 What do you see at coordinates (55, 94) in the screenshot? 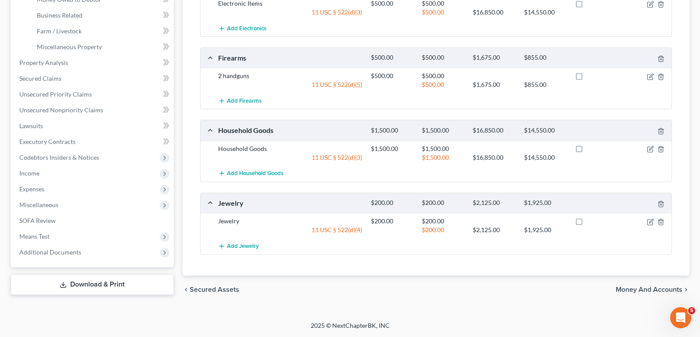
I see `span: Unsecured Priority Claims` at bounding box center [55, 94].